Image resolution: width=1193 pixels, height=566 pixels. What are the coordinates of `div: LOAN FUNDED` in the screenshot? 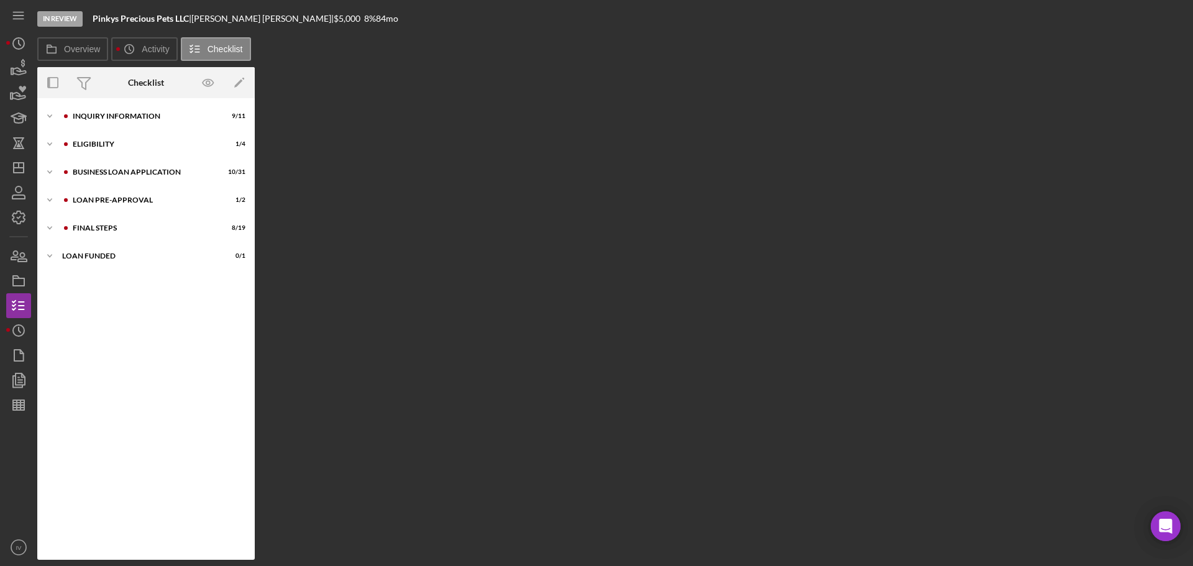 It's located at (138, 256).